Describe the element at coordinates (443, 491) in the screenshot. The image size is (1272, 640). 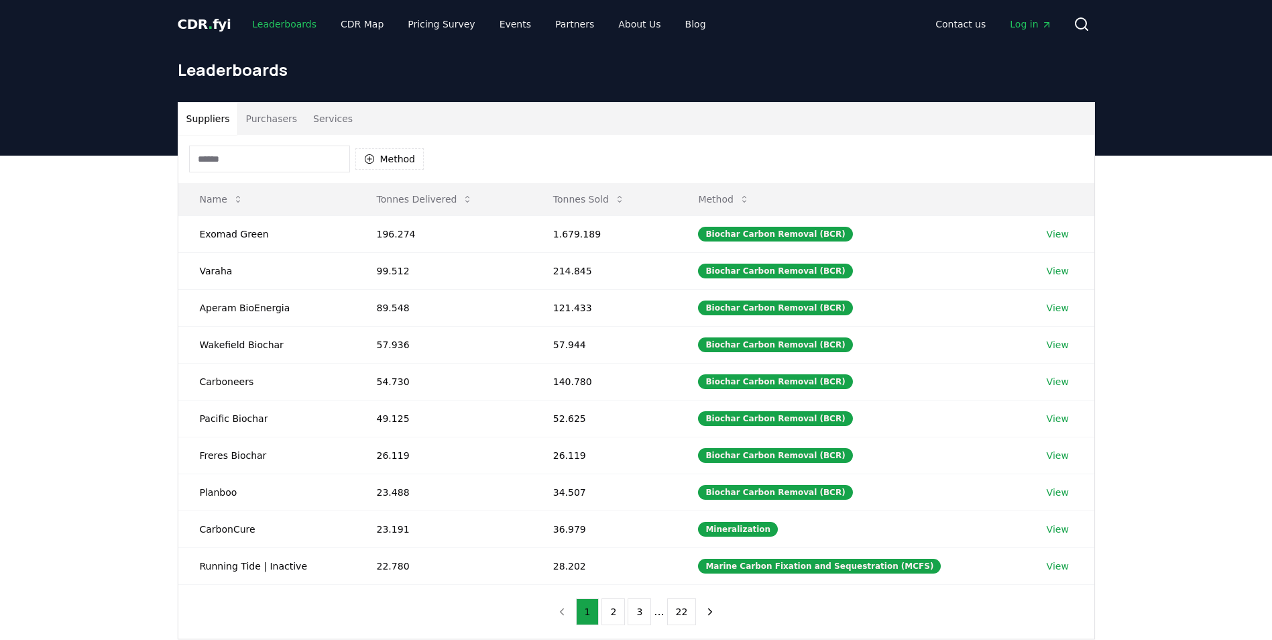
I see `td: 23.488` at that location.